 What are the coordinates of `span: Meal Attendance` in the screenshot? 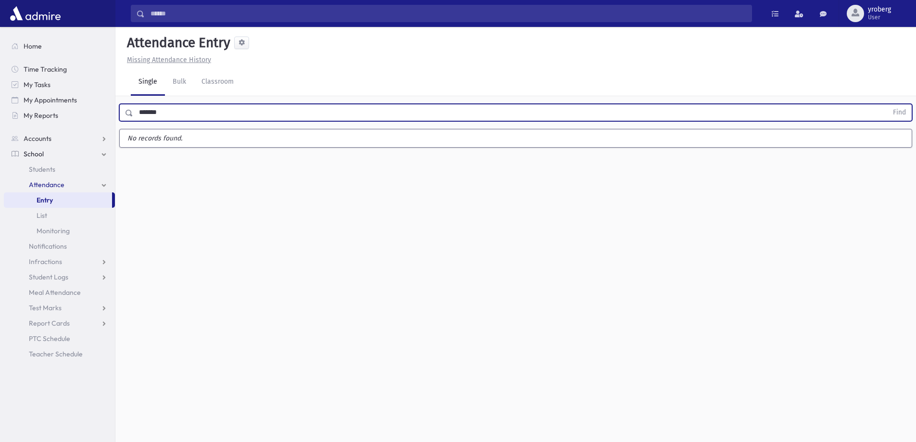 It's located at (55, 292).